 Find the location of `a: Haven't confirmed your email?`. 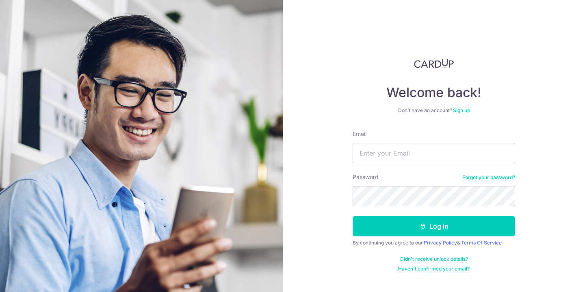

a: Haven't confirmed your email? is located at coordinates (434, 269).